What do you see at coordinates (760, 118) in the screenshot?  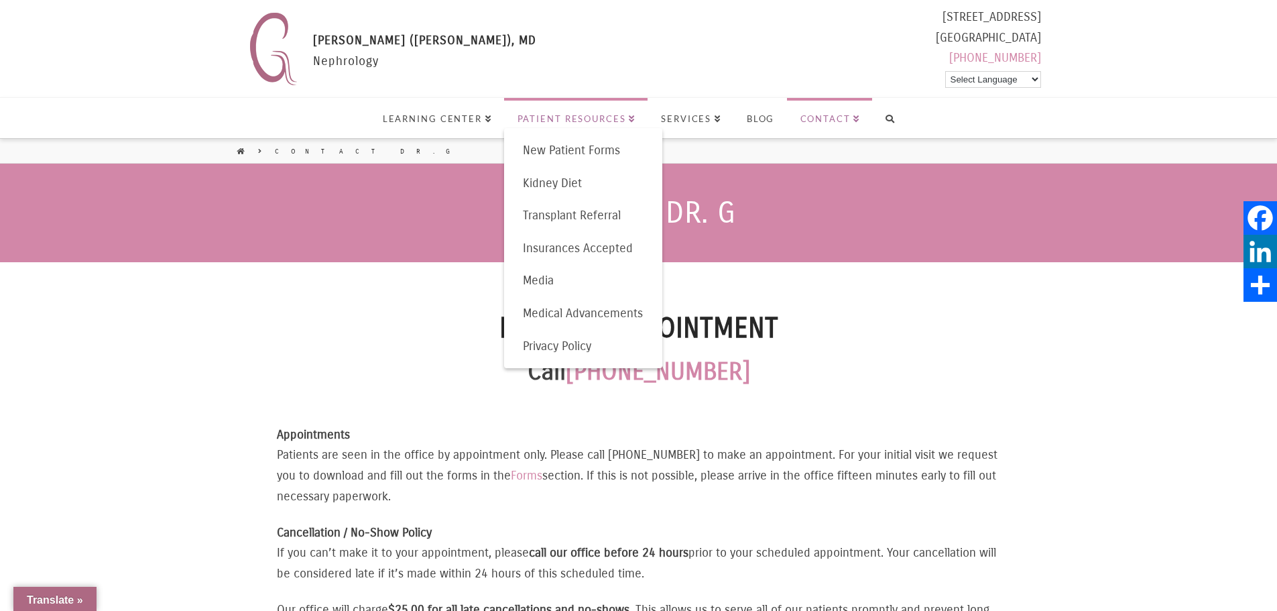 I see `a: Blog` at bounding box center [760, 118].